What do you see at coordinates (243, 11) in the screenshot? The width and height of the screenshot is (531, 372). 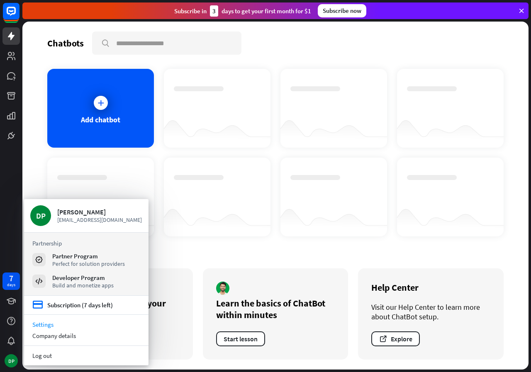 I see `div: Subscribe in days to get your first month for $1` at bounding box center [243, 11].